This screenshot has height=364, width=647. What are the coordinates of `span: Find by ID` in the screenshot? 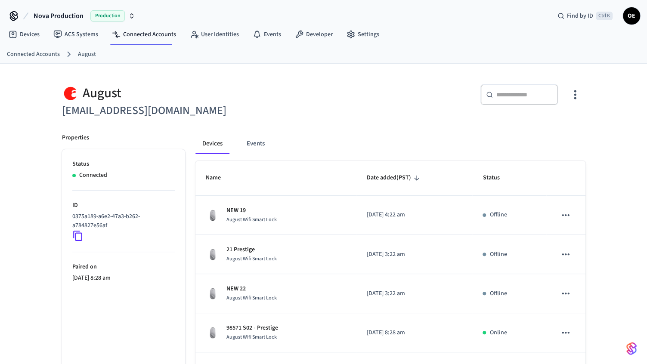 It's located at (579, 16).